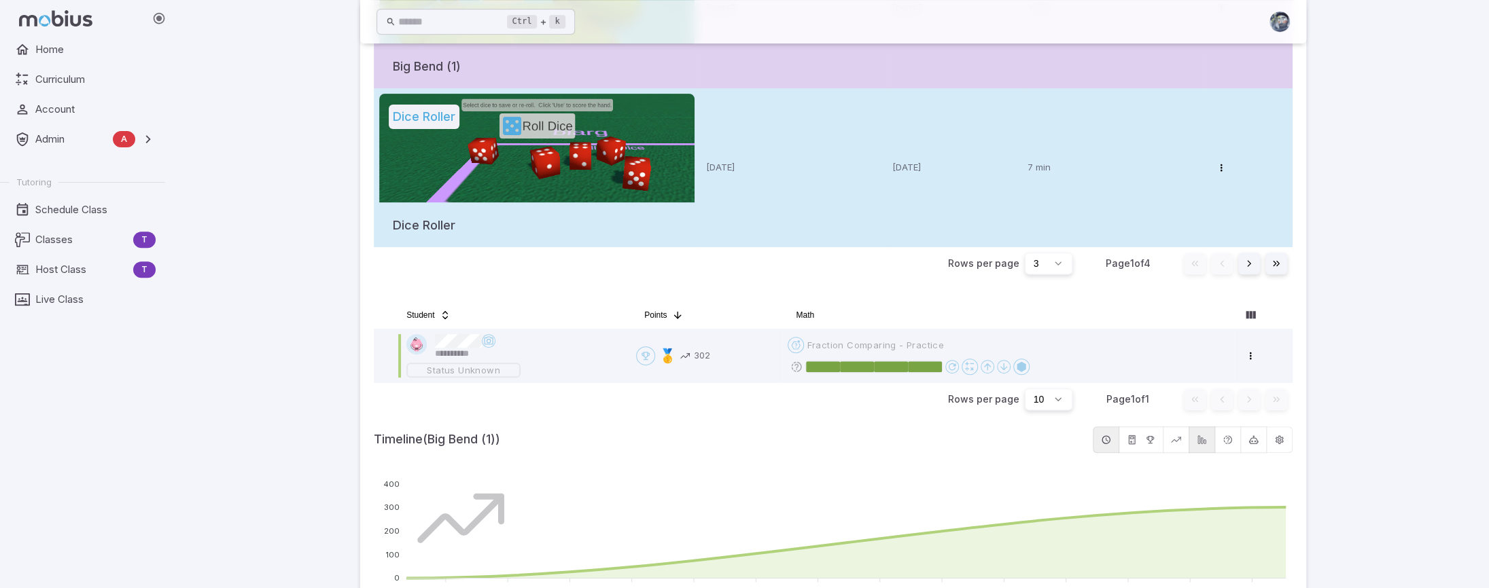 The width and height of the screenshot is (1489, 588). What do you see at coordinates (702, 356) in the screenshot?
I see `p: Points` at bounding box center [702, 356].